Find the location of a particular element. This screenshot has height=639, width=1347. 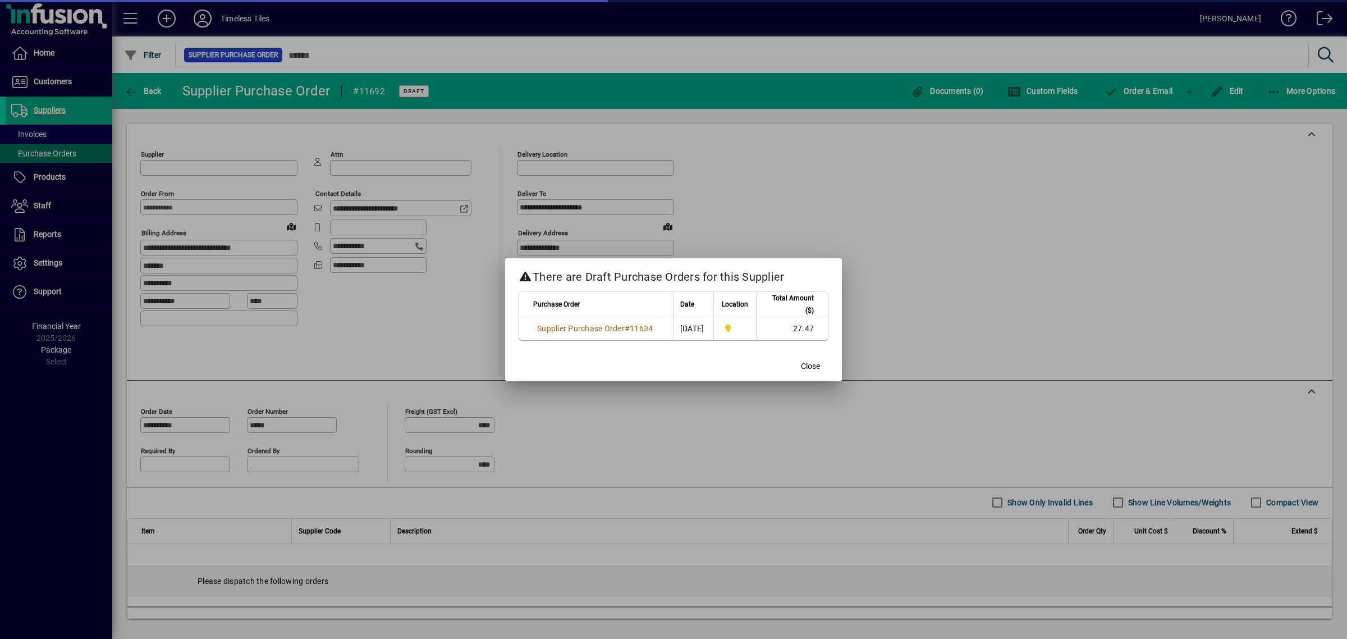

span: Total Amount ($) is located at coordinates (789, 304).